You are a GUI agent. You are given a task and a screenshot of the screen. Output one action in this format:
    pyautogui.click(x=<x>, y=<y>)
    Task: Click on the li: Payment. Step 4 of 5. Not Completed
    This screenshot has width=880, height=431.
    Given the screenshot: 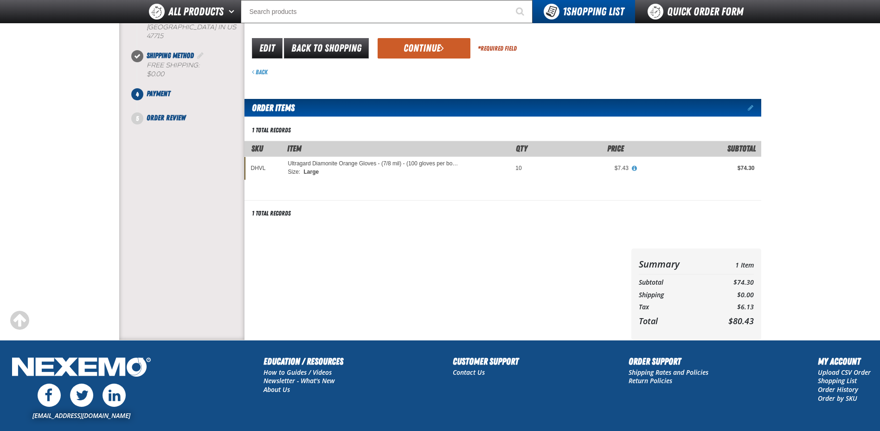 What is the action you would take?
    pyautogui.click(x=191, y=100)
    